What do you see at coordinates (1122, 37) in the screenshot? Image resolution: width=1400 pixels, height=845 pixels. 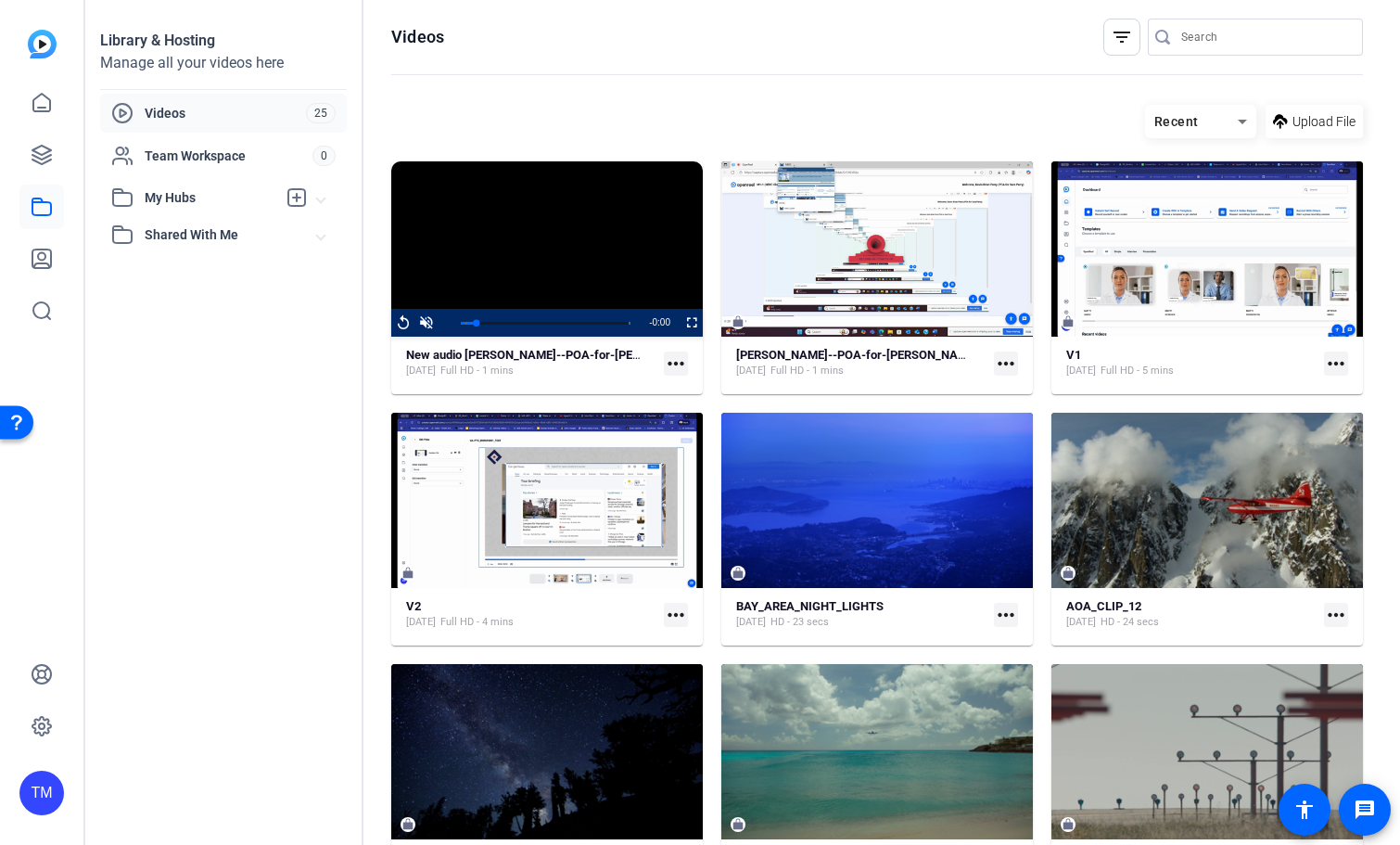 I see `mat-icon: filter_list` at bounding box center [1122, 37].